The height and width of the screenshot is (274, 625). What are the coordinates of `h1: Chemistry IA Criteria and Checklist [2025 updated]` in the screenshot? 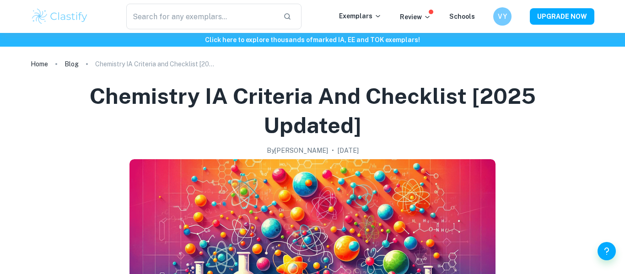 It's located at (313, 111).